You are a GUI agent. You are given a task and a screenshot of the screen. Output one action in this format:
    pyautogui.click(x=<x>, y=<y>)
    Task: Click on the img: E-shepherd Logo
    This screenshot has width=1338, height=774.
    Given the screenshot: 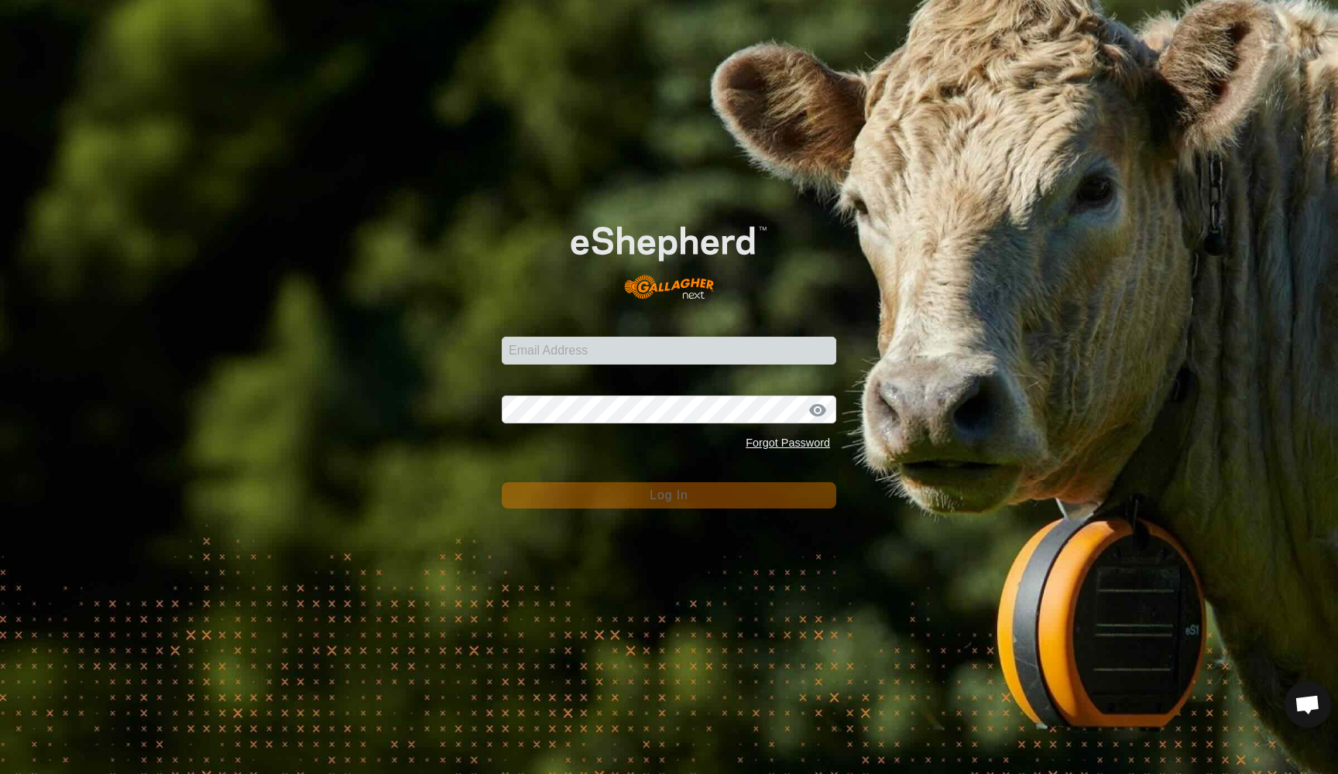 What is the action you would take?
    pyautogui.click(x=669, y=255)
    